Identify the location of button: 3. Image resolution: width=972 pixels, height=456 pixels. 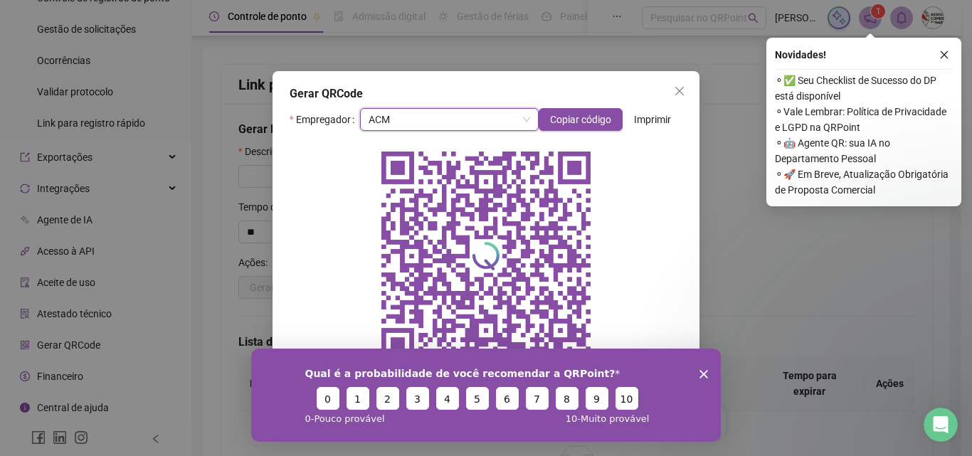
(166, 50).